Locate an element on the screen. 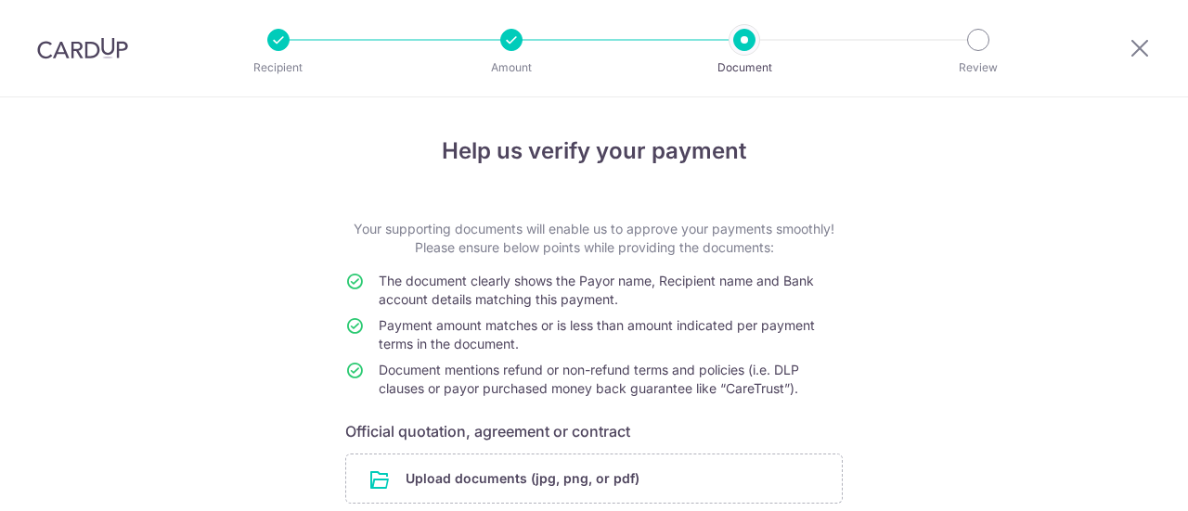 Image resolution: width=1188 pixels, height=511 pixels. span: The document clearly shows the Payor name, Recipient name and Bank account details matching this ... is located at coordinates (596, 289).